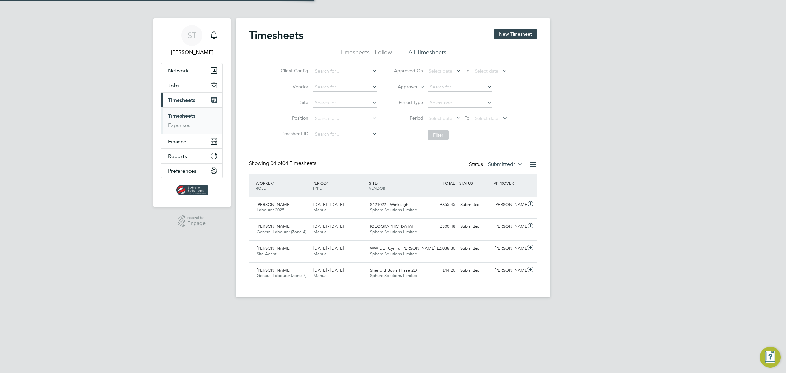 This screenshot has width=786, height=373. What do you see at coordinates (393, 270) in the screenshot?
I see `span: Sherford Bovis Phase 2D` at bounding box center [393, 270].